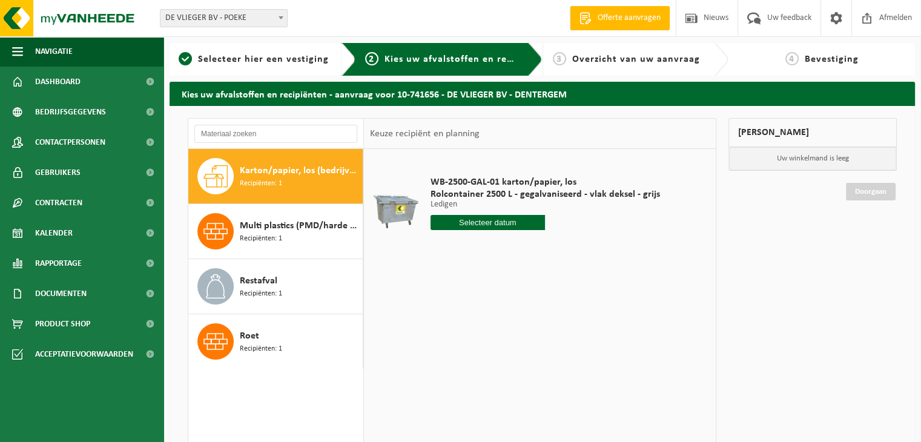 Image resolution: width=921 pixels, height=442 pixels. Describe the element at coordinates (545, 194) in the screenshot. I see `span: Rolcontainer 2500 L - gegalvaniseerd - vlak deksel - grijs` at that location.